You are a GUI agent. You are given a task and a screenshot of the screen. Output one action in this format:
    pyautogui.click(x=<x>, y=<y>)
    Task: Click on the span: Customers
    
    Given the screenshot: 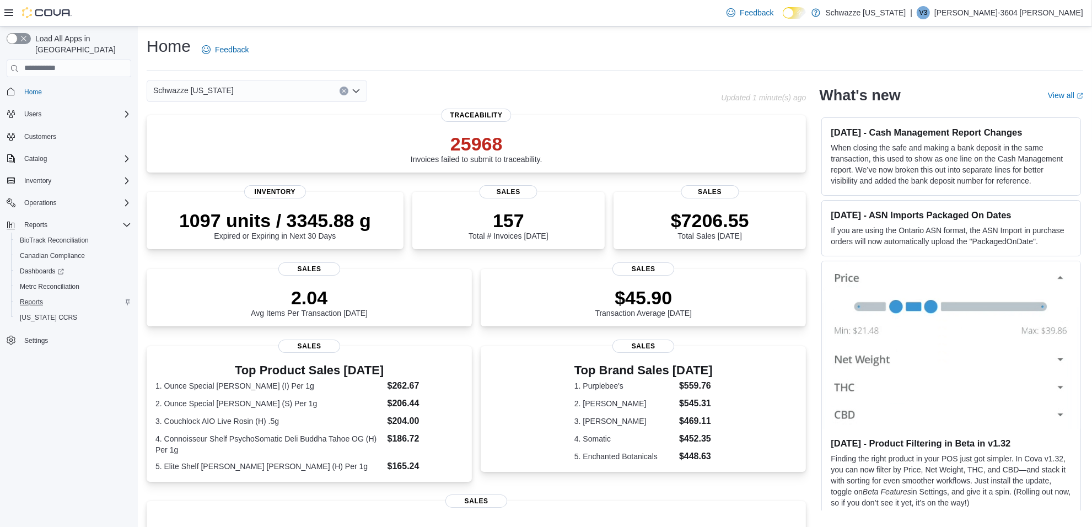 What is the action you would take?
    pyautogui.click(x=40, y=137)
    